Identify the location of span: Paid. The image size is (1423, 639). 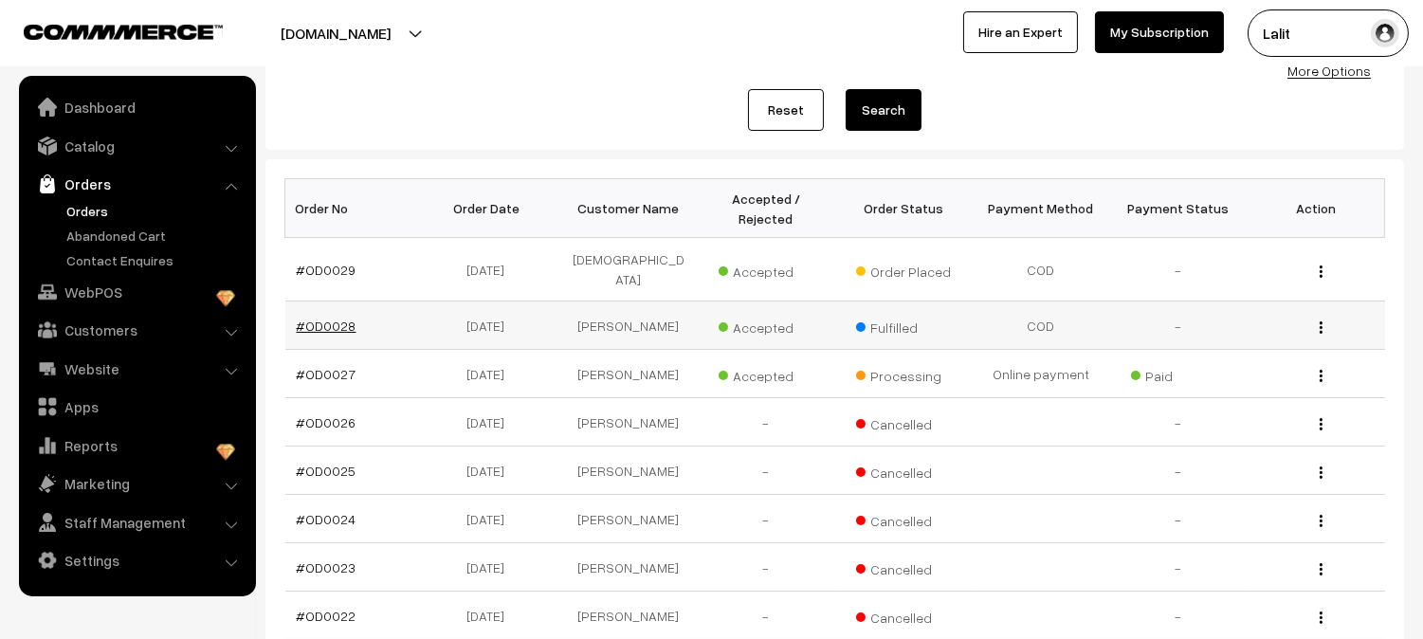
(1178, 374).